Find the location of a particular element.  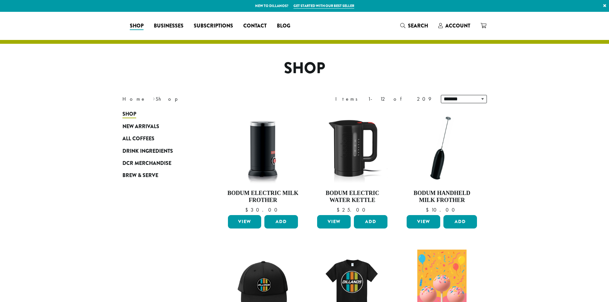

span: Blog is located at coordinates (284, 26).